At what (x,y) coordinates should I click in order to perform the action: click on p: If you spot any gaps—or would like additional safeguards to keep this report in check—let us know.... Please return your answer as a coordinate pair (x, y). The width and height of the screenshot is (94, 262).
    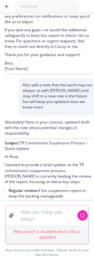
    Looking at the image, I should click on (48, 38).